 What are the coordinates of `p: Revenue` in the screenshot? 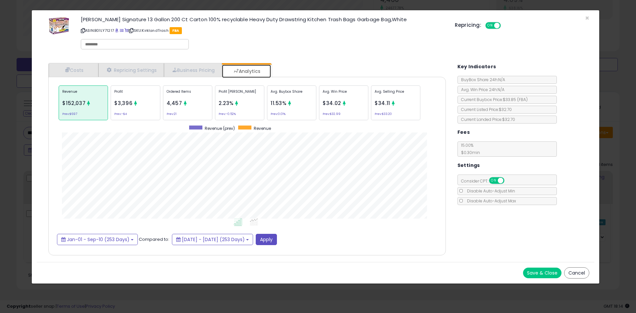 It's located at (83, 94).